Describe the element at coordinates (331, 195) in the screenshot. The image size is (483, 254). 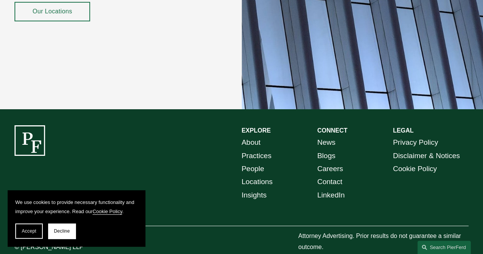
I see `a: LinkedIn` at that location.